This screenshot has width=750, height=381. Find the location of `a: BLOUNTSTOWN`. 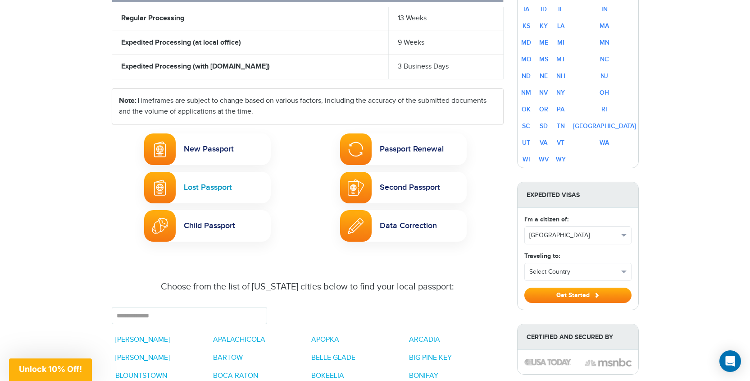

a: BLOUNTSTOWN is located at coordinates (141, 375).